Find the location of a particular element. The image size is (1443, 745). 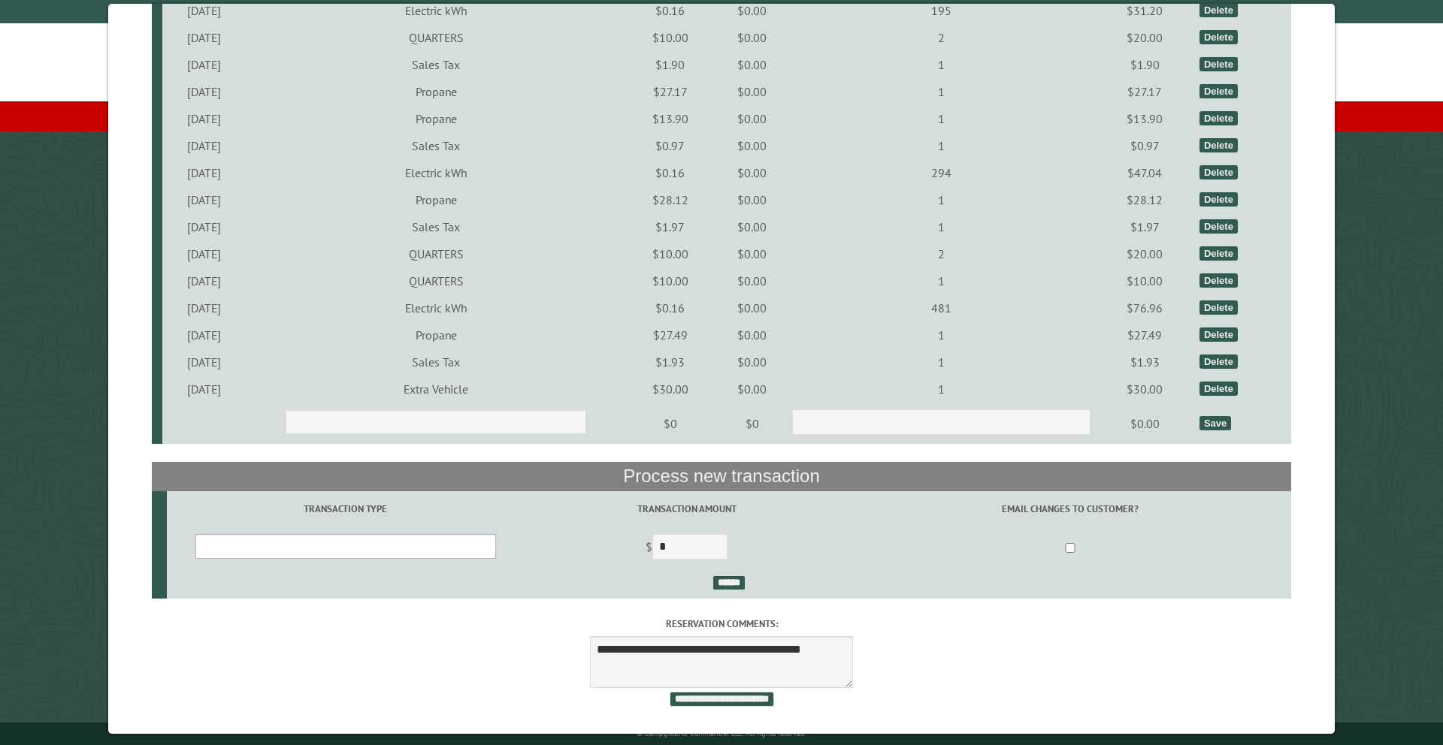

td: $47.04 is located at coordinates (1144, 173).